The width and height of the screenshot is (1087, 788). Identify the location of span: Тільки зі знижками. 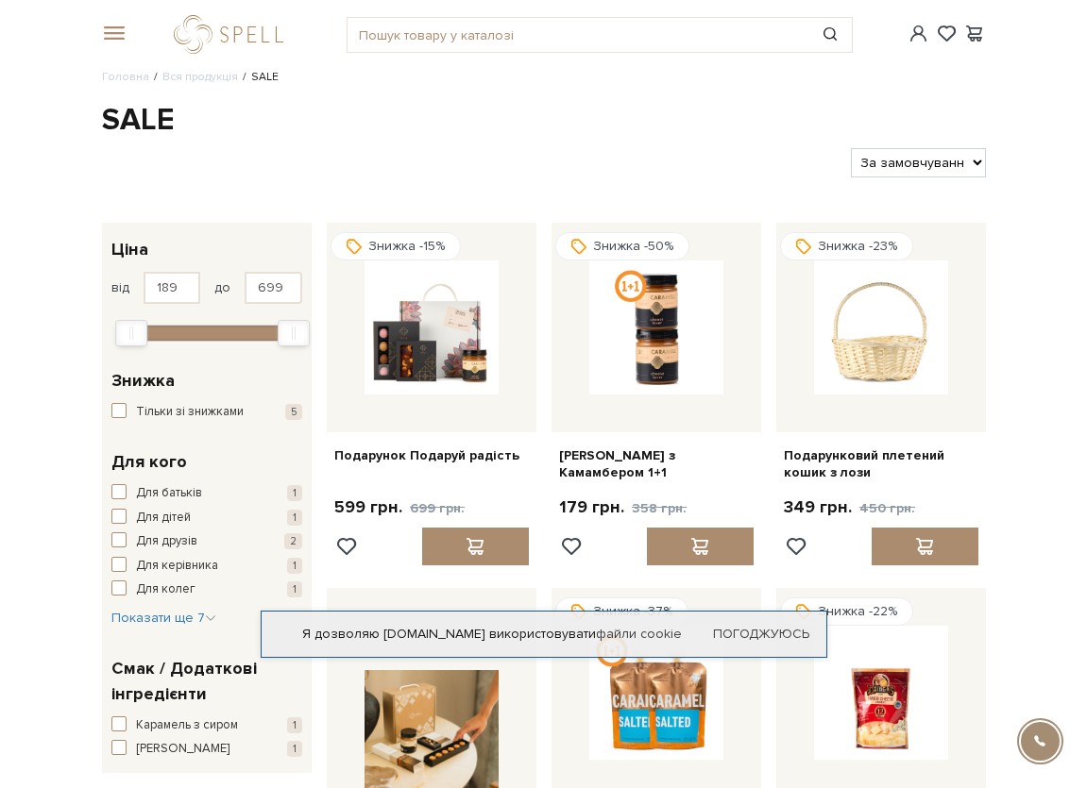
(190, 413).